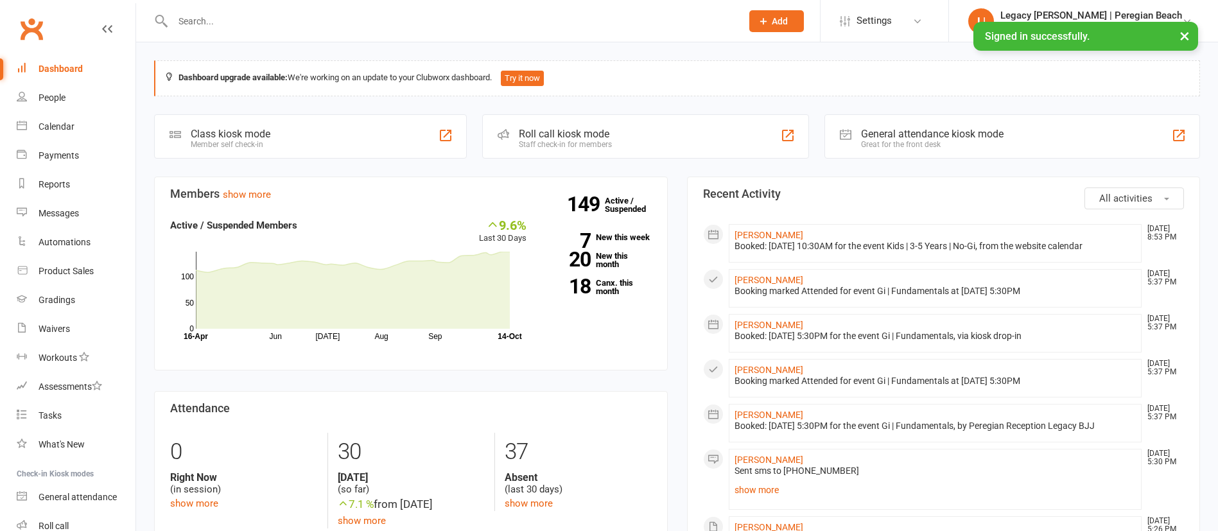 This screenshot has height=531, width=1218. I want to click on span: Settings, so click(874, 21).